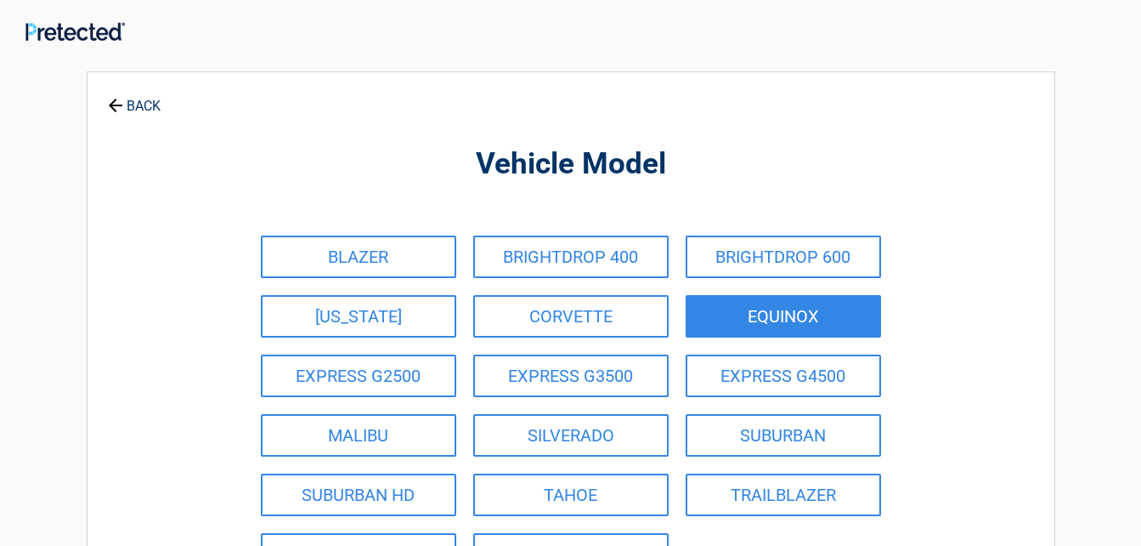 The height and width of the screenshot is (546, 1141). What do you see at coordinates (571, 376) in the screenshot?
I see `a: EXPRESS G3500` at bounding box center [571, 376].